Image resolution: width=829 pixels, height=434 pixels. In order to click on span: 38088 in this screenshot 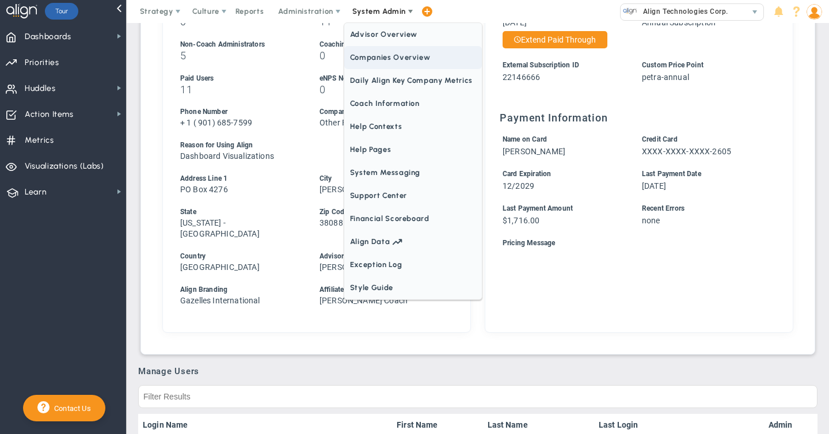, I will do `click(331, 223)`.